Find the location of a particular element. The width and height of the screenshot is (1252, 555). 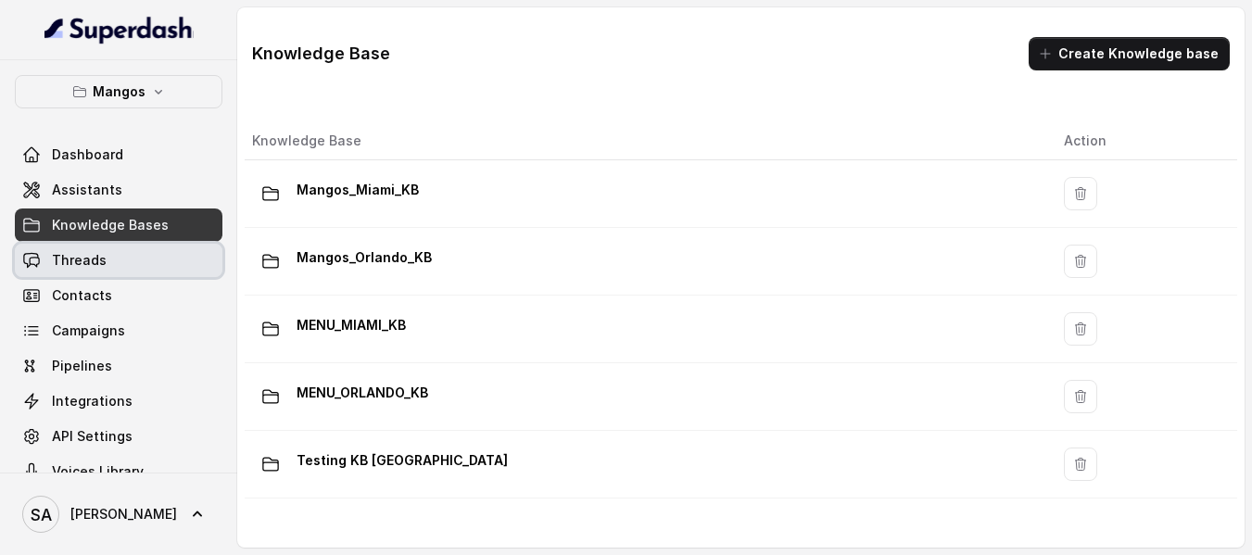

img: light.svg is located at coordinates (119, 30).